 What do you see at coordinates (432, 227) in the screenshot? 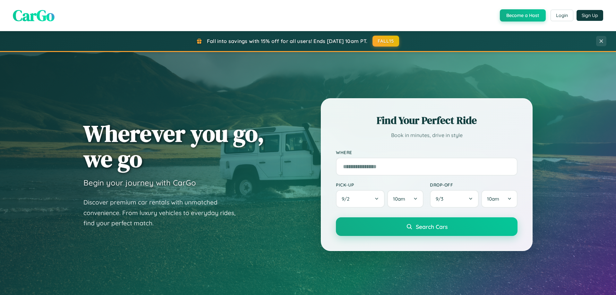
I see `span: Search Cars` at bounding box center [432, 227].